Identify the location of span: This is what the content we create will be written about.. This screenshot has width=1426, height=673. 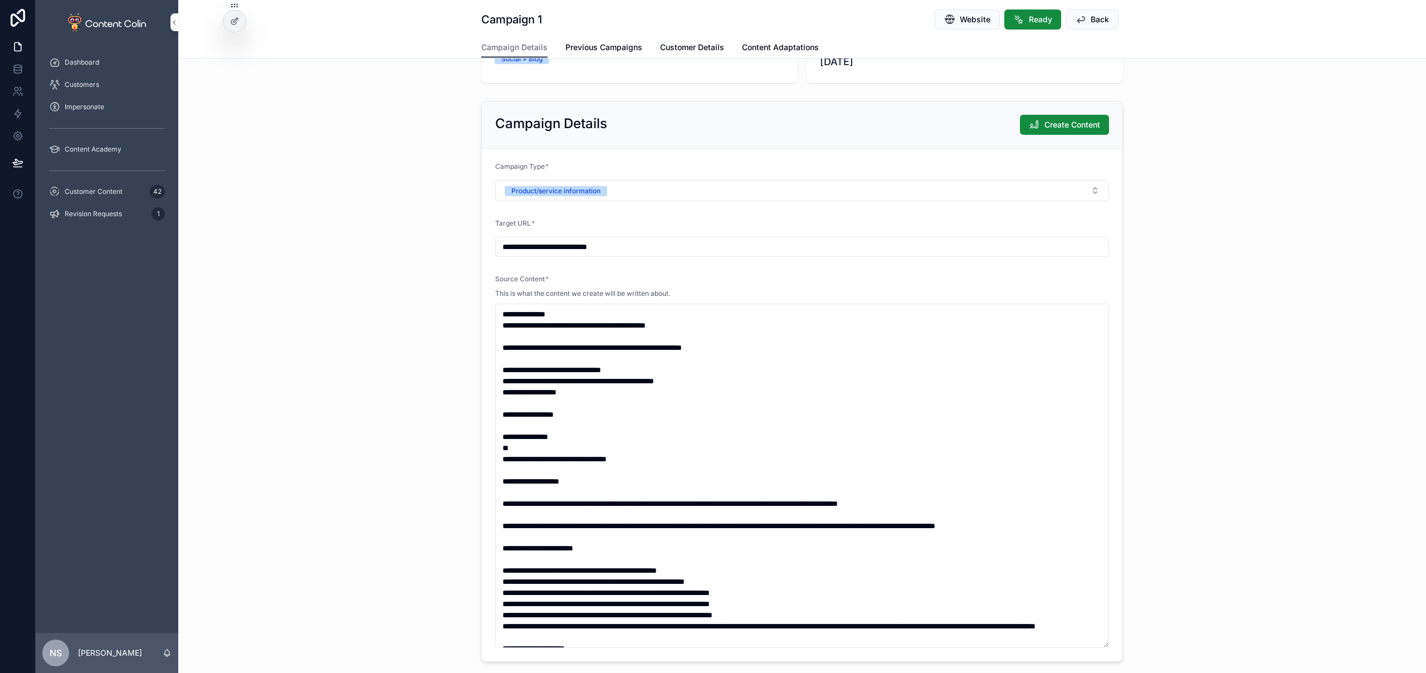
(583, 294).